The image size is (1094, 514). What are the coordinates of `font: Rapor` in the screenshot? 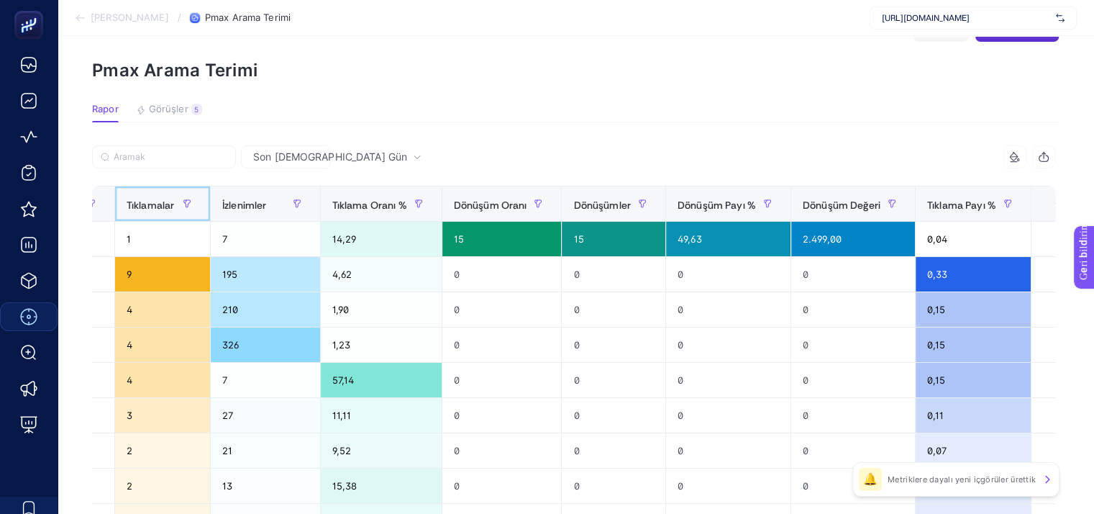 It's located at (105, 109).